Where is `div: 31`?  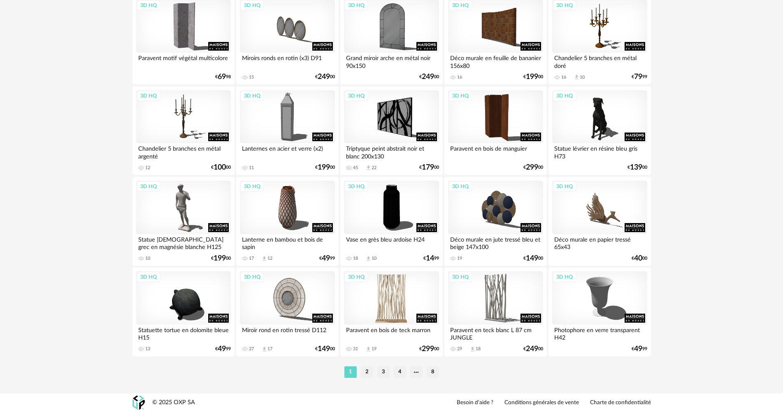 div: 31 is located at coordinates (356, 349).